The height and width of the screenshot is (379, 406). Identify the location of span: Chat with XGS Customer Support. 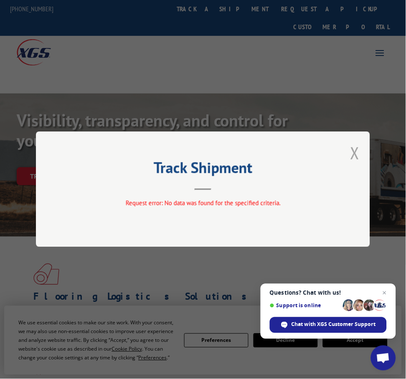
(333, 325).